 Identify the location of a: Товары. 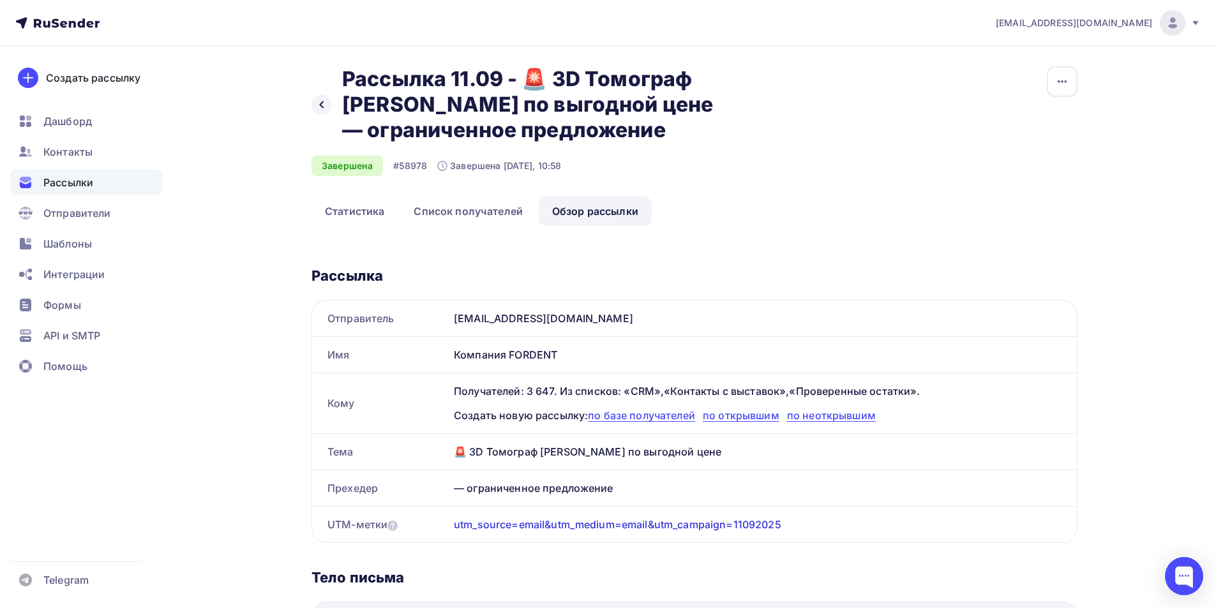
(81, 83).